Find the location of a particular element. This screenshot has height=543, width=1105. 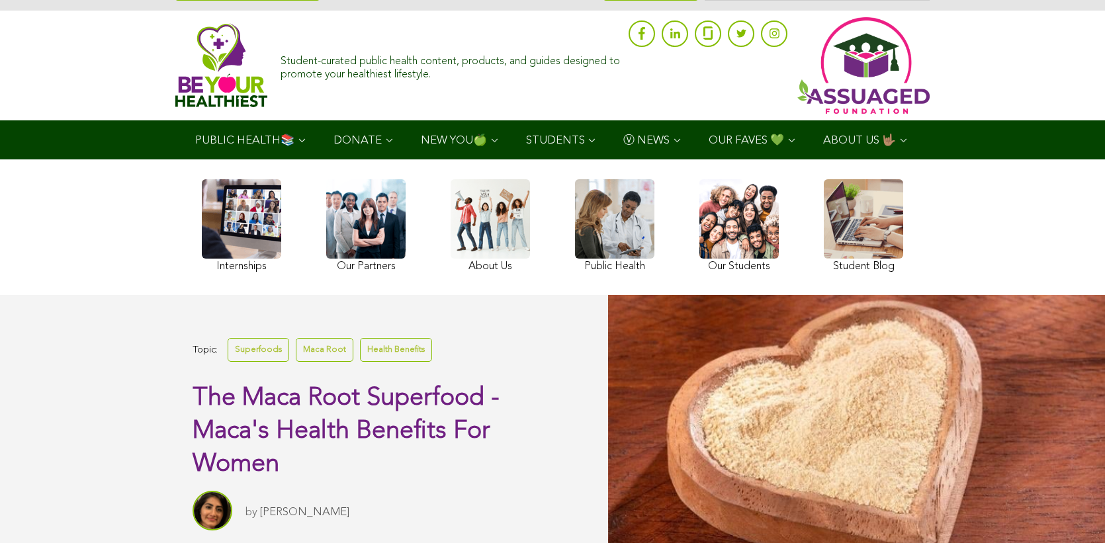

img: glassdoor is located at coordinates (708, 33).